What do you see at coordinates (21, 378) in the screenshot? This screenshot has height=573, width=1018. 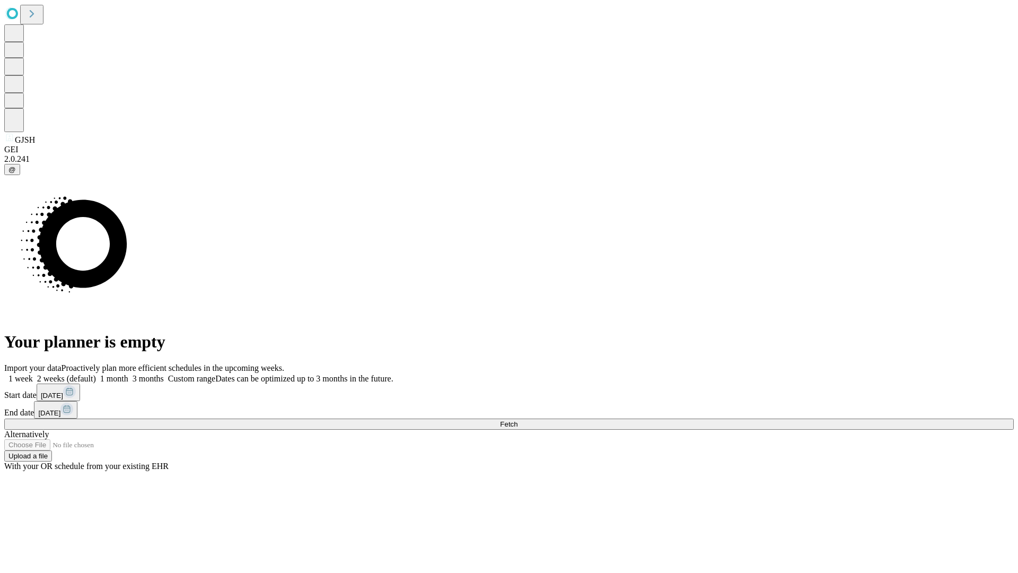 I see `span: 1 week` at bounding box center [21, 378].